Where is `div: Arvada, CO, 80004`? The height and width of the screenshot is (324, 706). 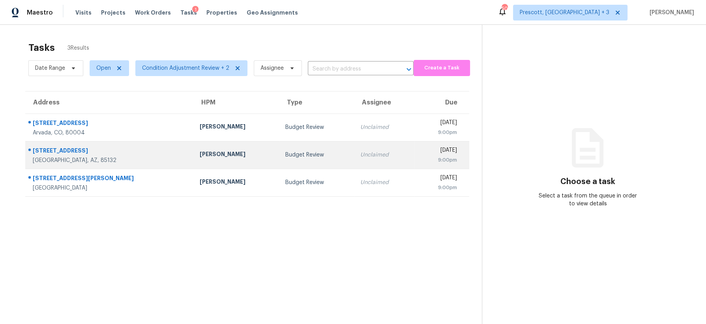
div: Arvada, CO, 80004 is located at coordinates (110, 133).